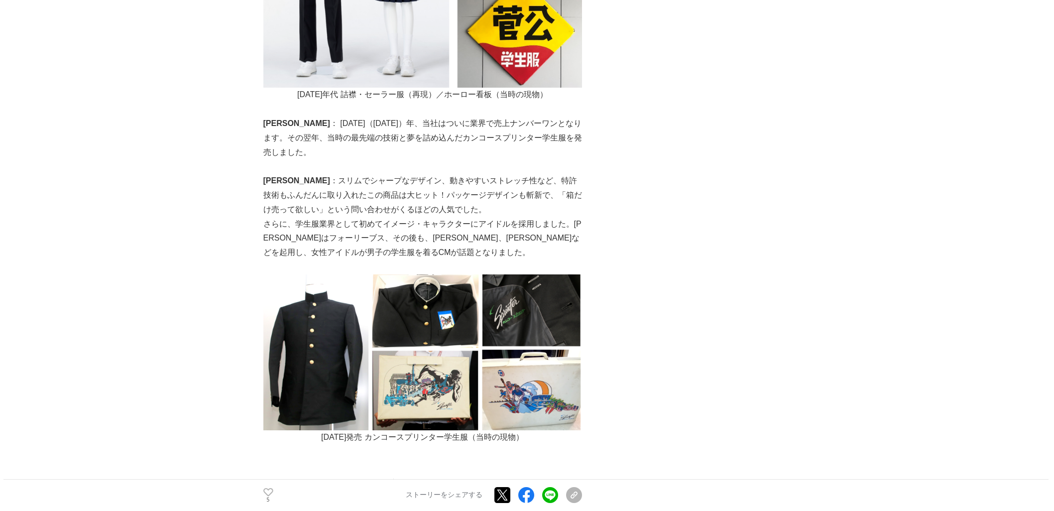 Image resolution: width=1054 pixels, height=511 pixels. I want to click on p: ストーリーをシェアする, so click(444, 496).